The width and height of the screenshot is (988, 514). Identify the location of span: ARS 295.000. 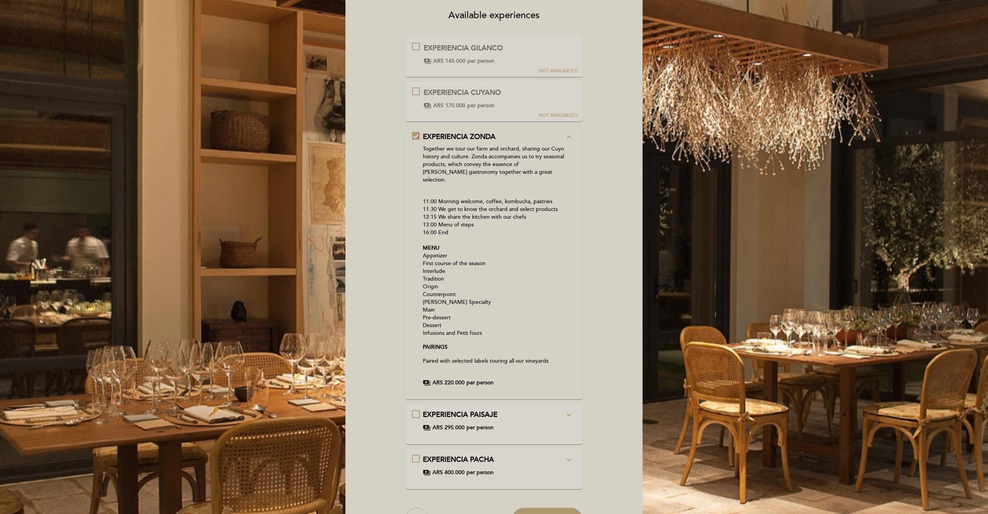
(448, 427).